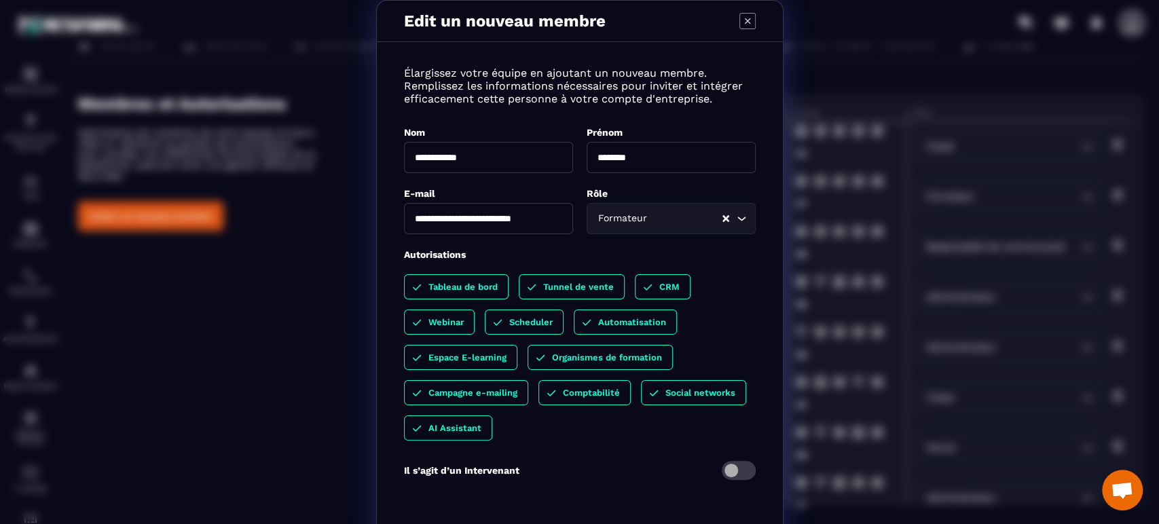 The height and width of the screenshot is (524, 1159). I want to click on label: E-mail, so click(420, 194).